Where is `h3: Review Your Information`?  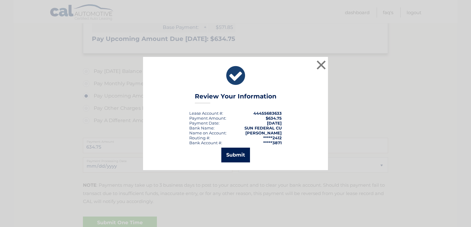 h3: Review Your Information is located at coordinates (235, 98).